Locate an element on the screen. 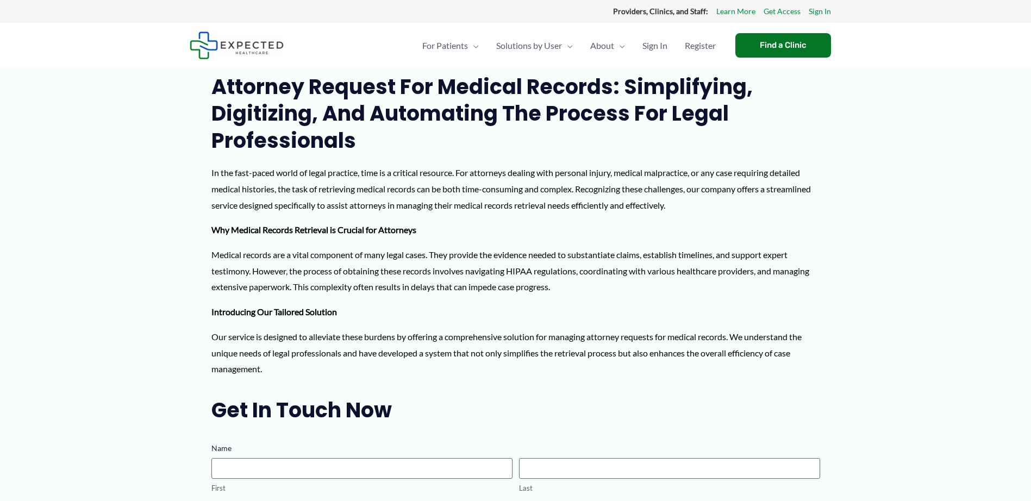 The height and width of the screenshot is (501, 1031). span: Sign In is located at coordinates (655, 46).